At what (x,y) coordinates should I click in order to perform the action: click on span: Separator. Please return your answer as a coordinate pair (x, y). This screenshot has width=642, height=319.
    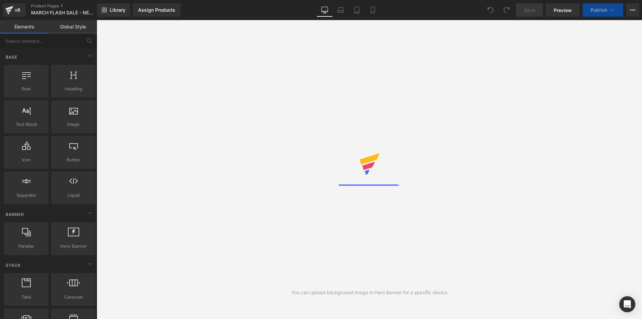
    Looking at the image, I should click on (26, 195).